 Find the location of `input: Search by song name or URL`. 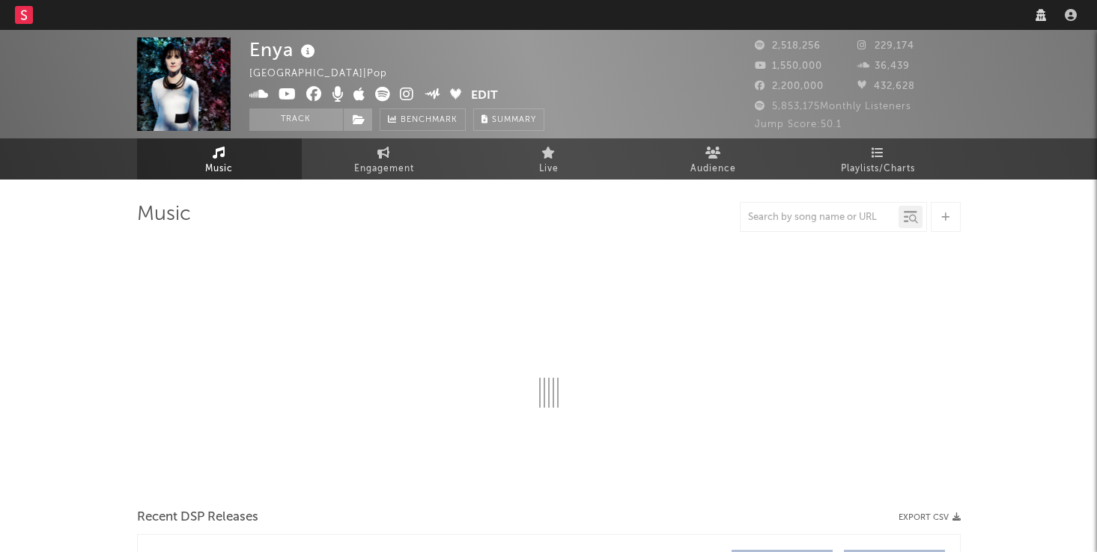

input: Search by song name or URL is located at coordinates (819, 218).